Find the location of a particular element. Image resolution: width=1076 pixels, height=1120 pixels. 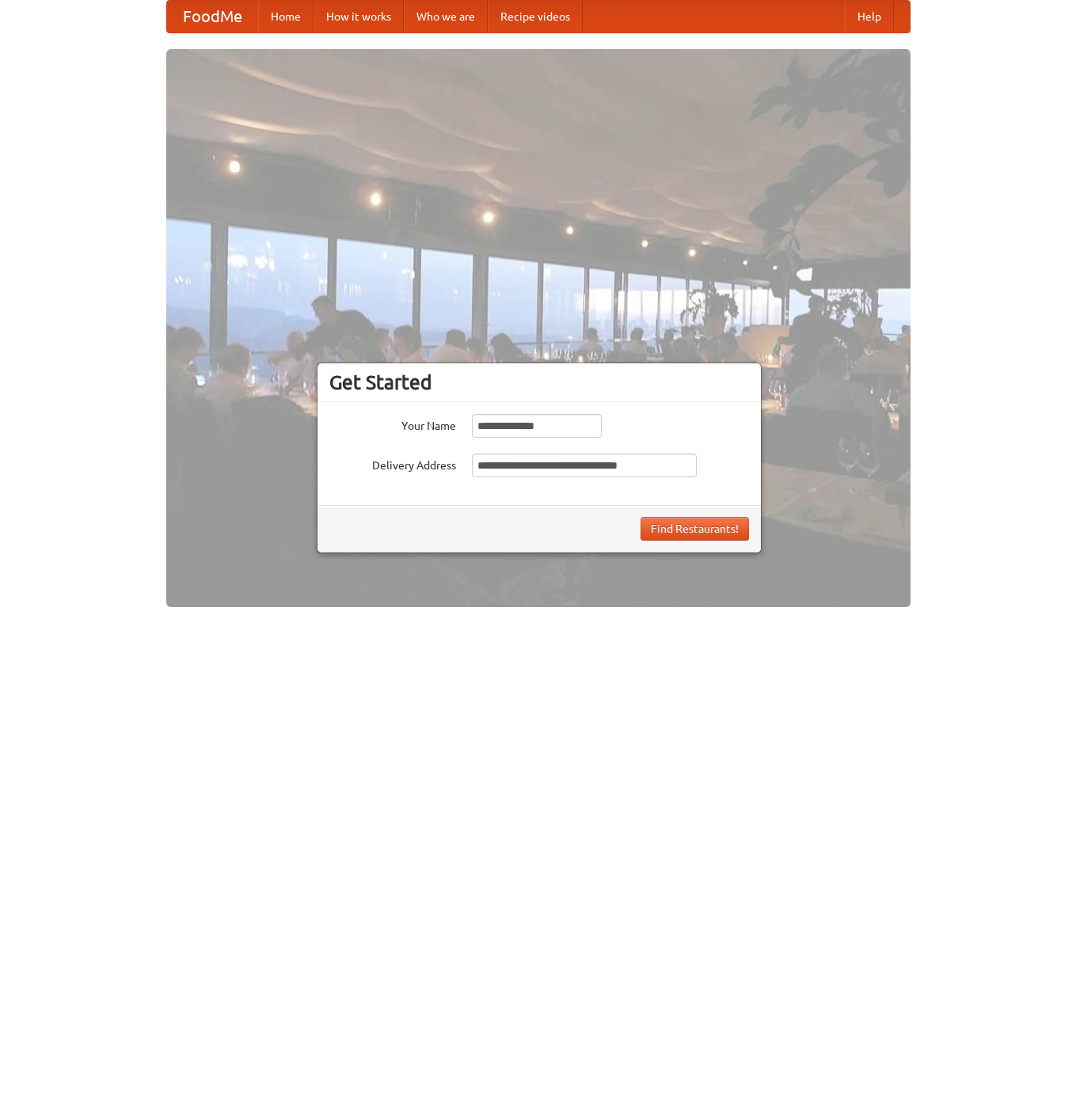

a: Who we are is located at coordinates (446, 17).